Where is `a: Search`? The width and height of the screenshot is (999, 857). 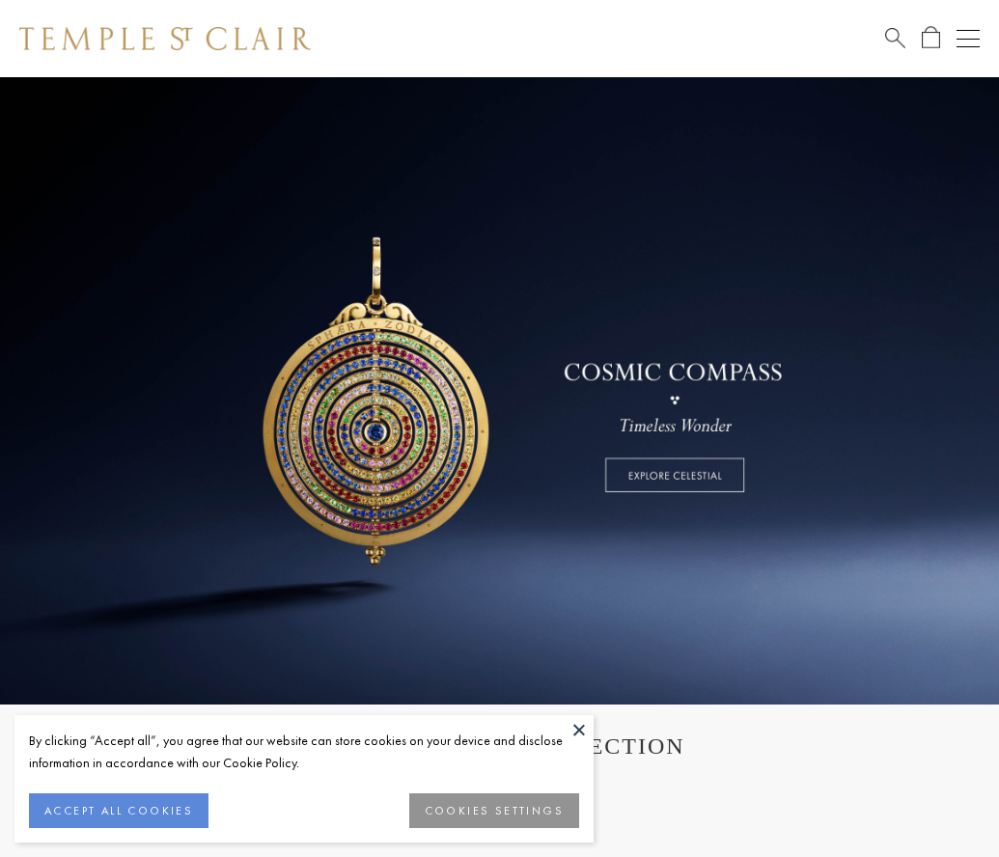
a: Search is located at coordinates (894, 38).